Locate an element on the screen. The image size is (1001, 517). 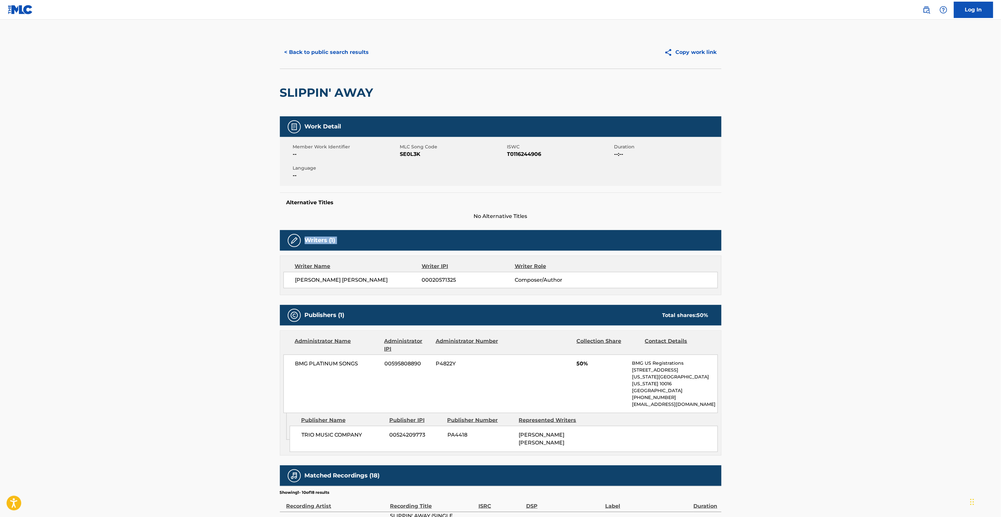
div: Collection Share is located at coordinates (608, 345).